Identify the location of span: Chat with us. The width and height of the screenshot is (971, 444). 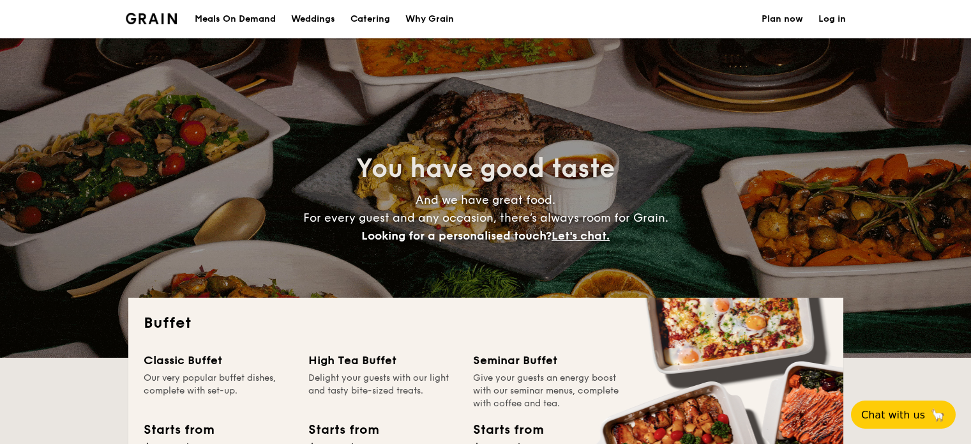
(893, 414).